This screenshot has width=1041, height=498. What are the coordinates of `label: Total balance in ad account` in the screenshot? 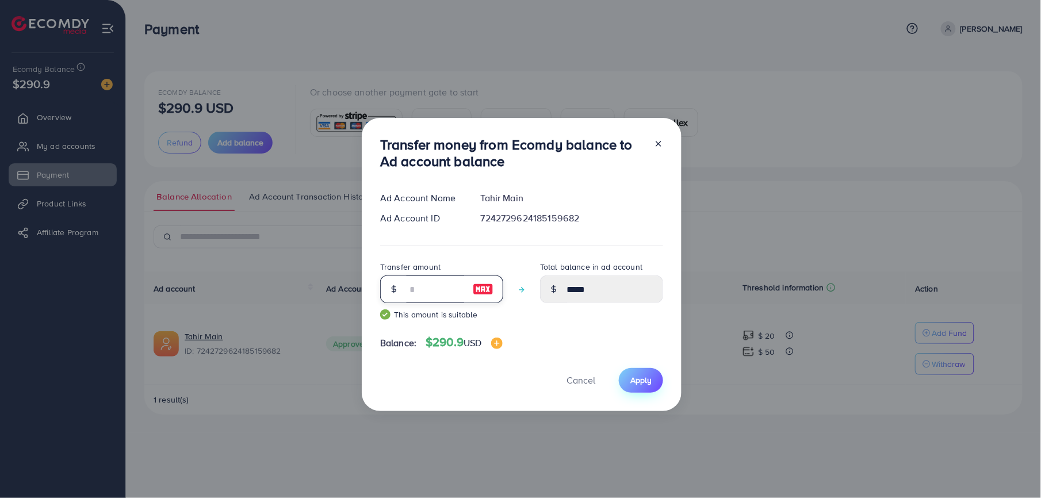 It's located at (591, 267).